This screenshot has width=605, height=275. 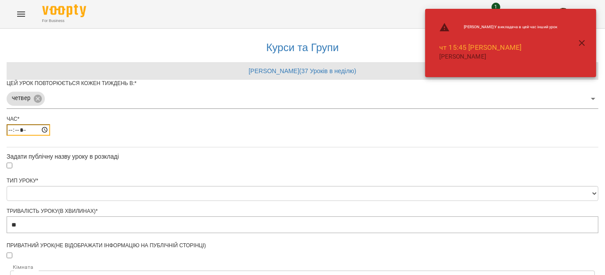 What do you see at coordinates (303, 119) in the screenshot?
I see `div: Час` at bounding box center [303, 119].